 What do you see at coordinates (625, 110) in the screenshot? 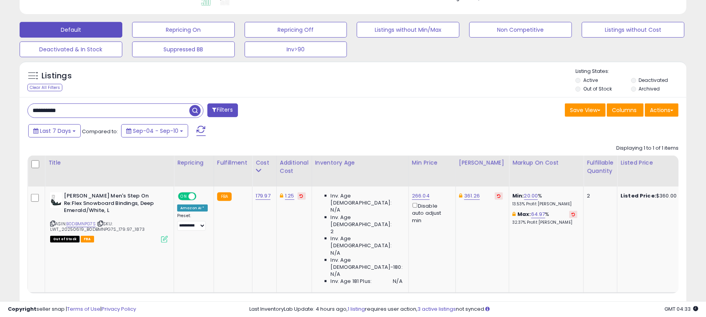
I see `button: Columns` at bounding box center [625, 110].